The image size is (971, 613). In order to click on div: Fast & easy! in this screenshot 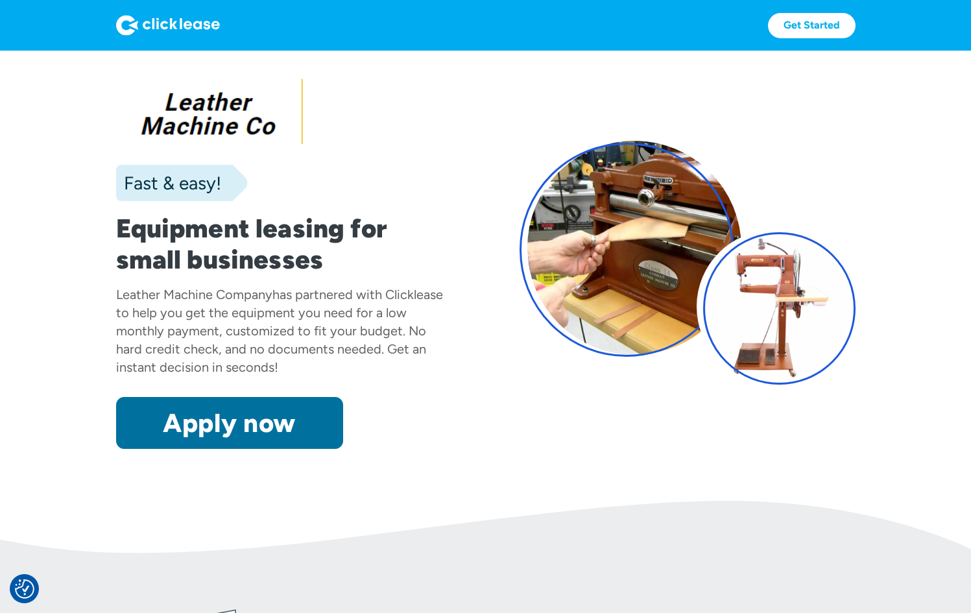, I will do `click(169, 183)`.